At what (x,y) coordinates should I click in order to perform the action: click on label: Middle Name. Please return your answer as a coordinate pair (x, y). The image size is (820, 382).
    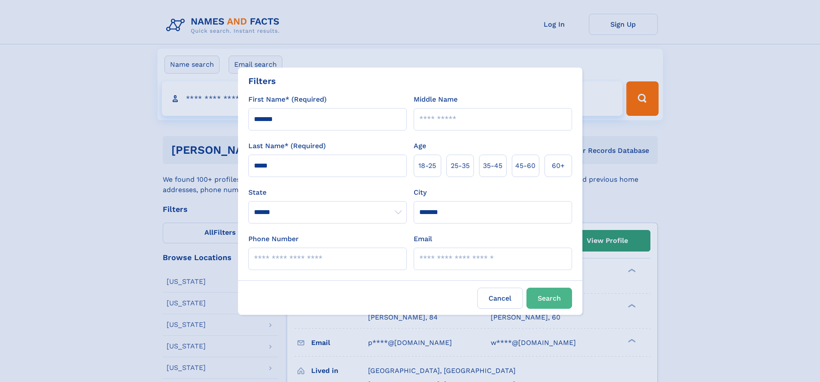
    Looking at the image, I should click on (435, 99).